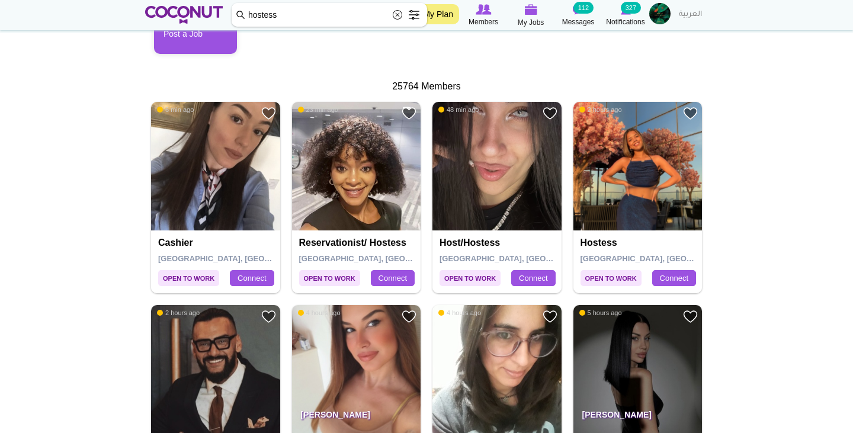  What do you see at coordinates (318, 110) in the screenshot?
I see `span: 23 min ago` at bounding box center [318, 110].